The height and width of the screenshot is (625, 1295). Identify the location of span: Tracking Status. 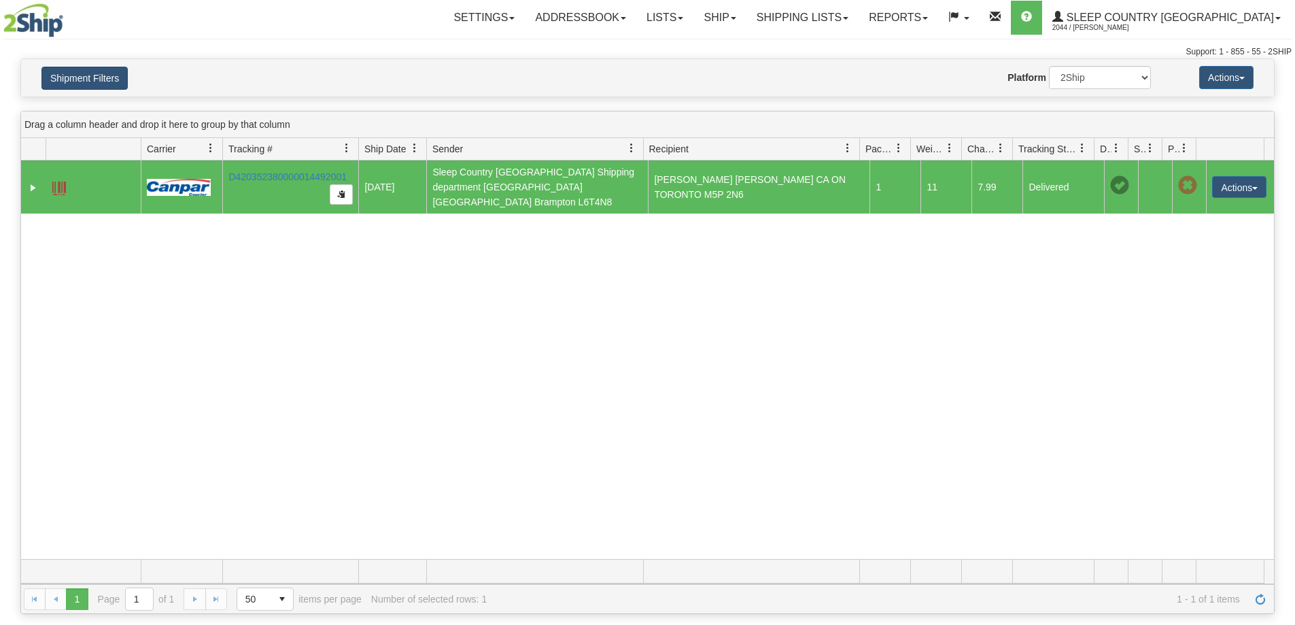
(1048, 149).